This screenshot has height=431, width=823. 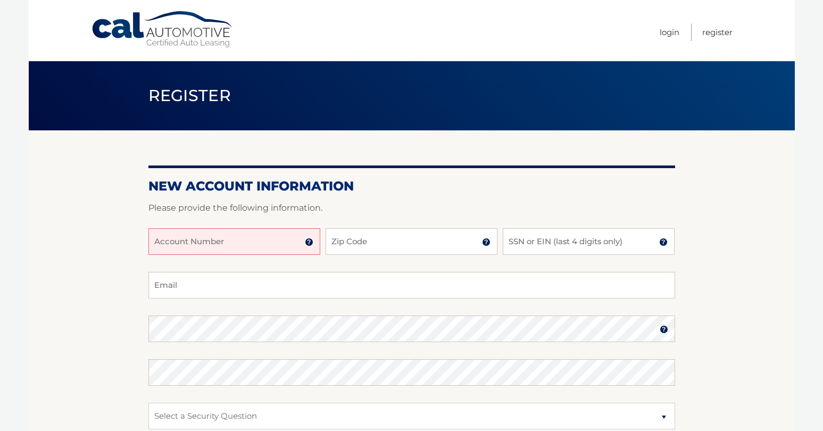 I want to click on h2: New Account Information, so click(x=412, y=186).